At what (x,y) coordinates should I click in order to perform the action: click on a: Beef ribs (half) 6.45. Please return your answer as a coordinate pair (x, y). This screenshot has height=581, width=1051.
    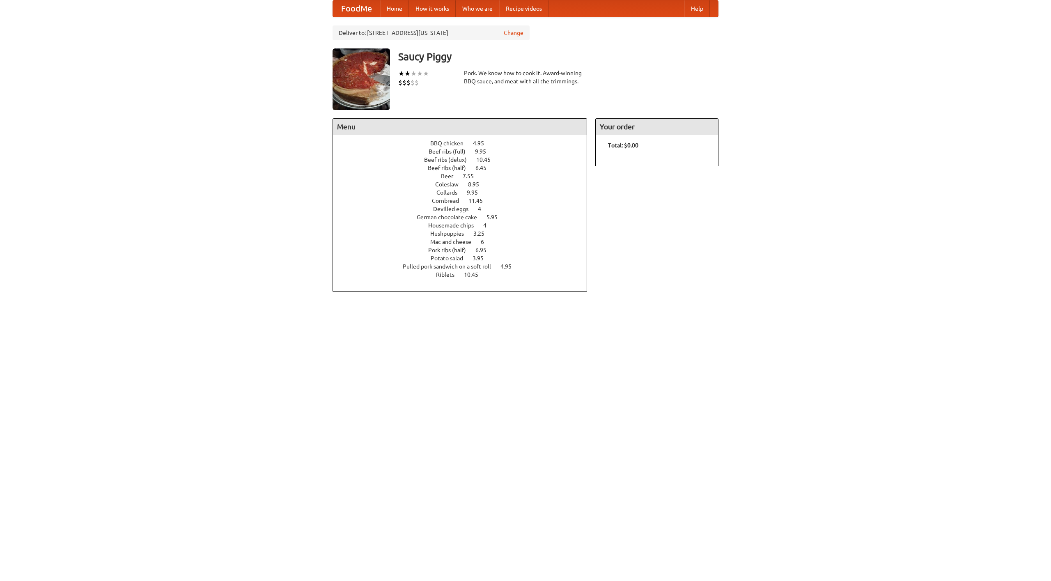
    Looking at the image, I should click on (465, 168).